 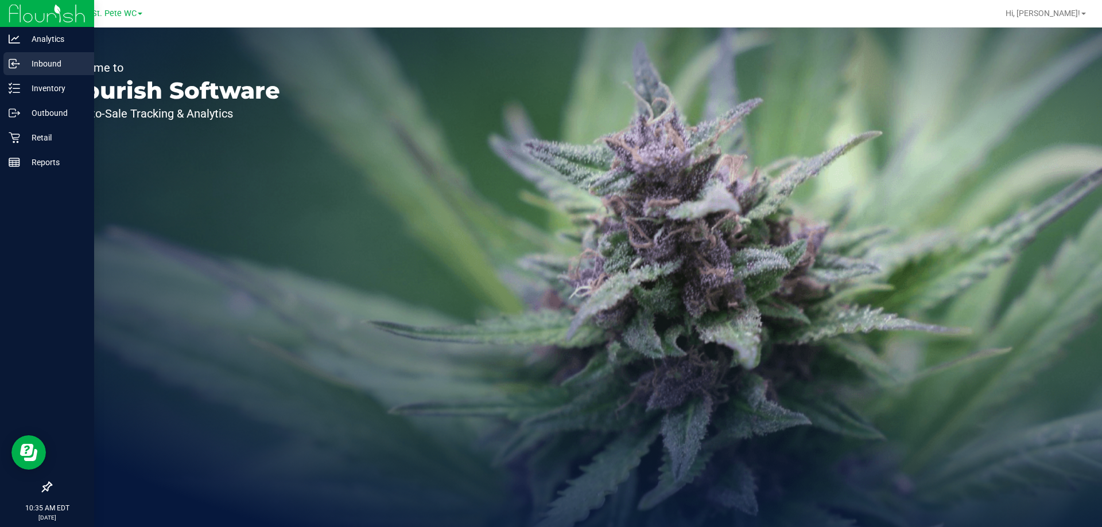 What do you see at coordinates (171, 68) in the screenshot?
I see `p: Welcome to` at bounding box center [171, 68].